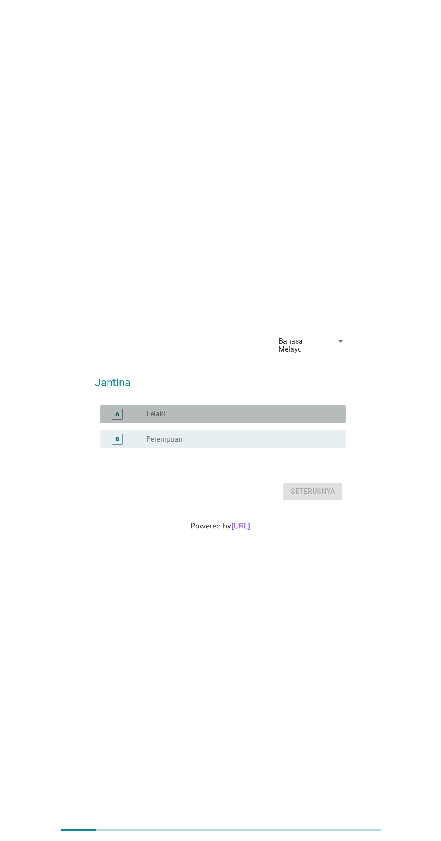  I want to click on label: Perempuan, so click(164, 439).